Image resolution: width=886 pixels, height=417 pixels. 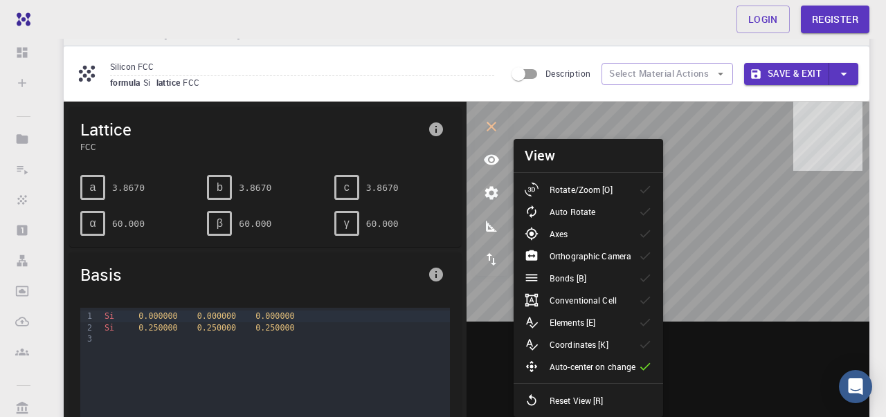 What do you see at coordinates (87, 316) in the screenshot?
I see `div: 1` at bounding box center [87, 316].